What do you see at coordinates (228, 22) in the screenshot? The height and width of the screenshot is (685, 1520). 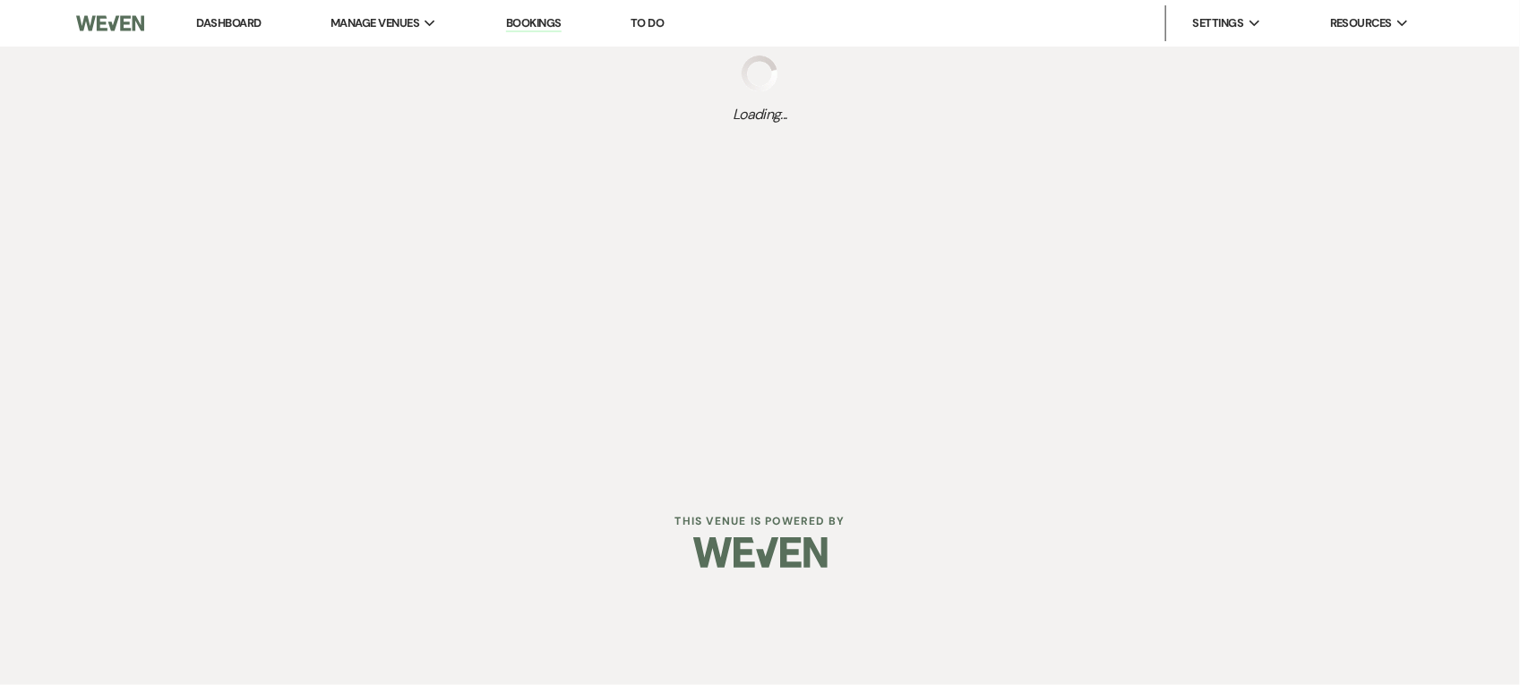 I see `a: Dashboard` at bounding box center [228, 22].